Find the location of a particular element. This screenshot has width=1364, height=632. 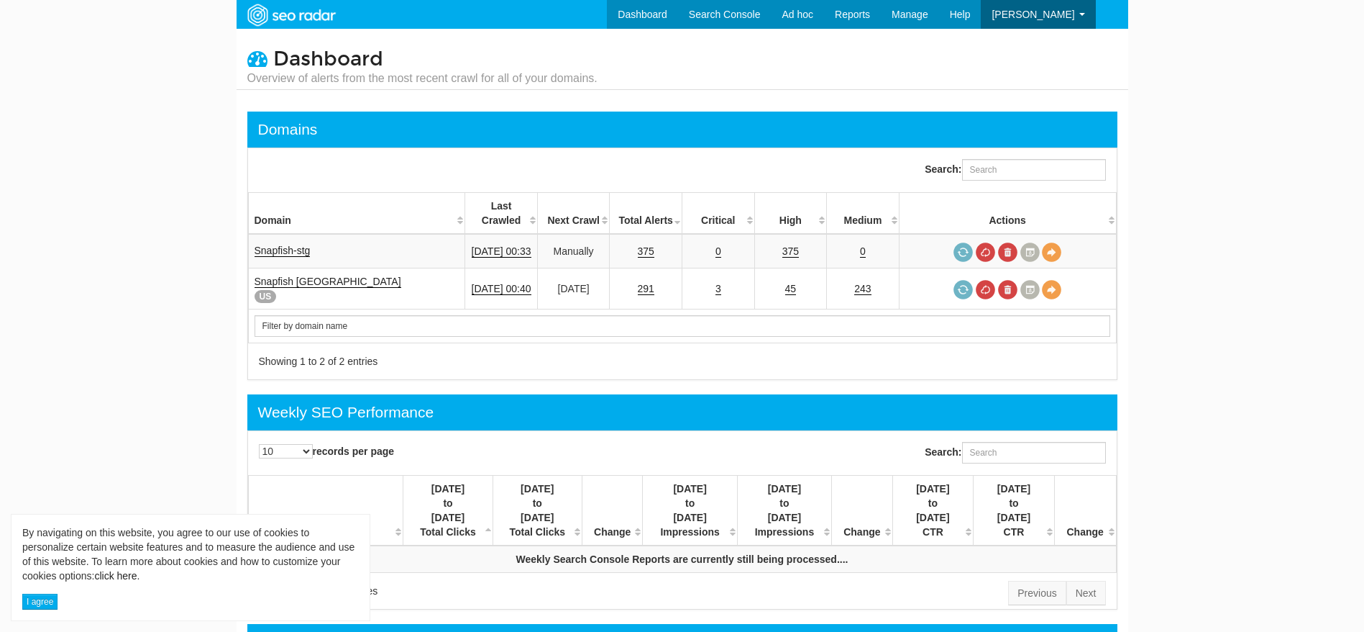

span: Request a crawl is located at coordinates (963, 252).